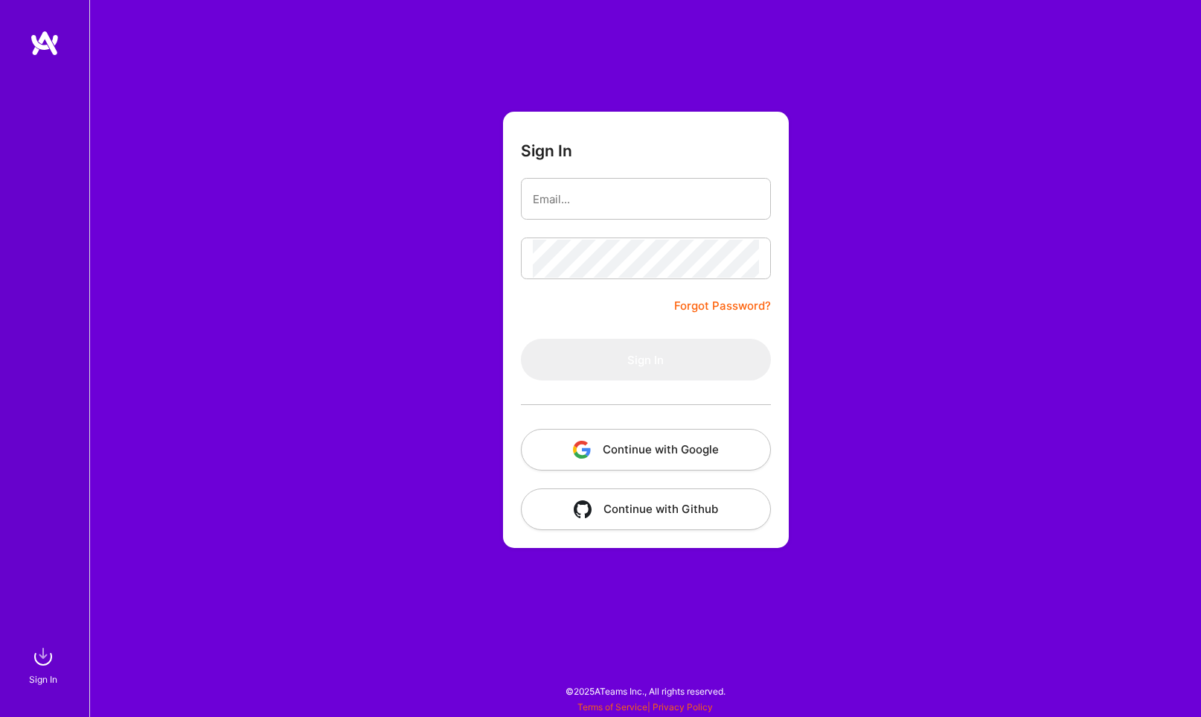  What do you see at coordinates (646, 199) in the screenshot?
I see `input: Email...` at bounding box center [646, 199].